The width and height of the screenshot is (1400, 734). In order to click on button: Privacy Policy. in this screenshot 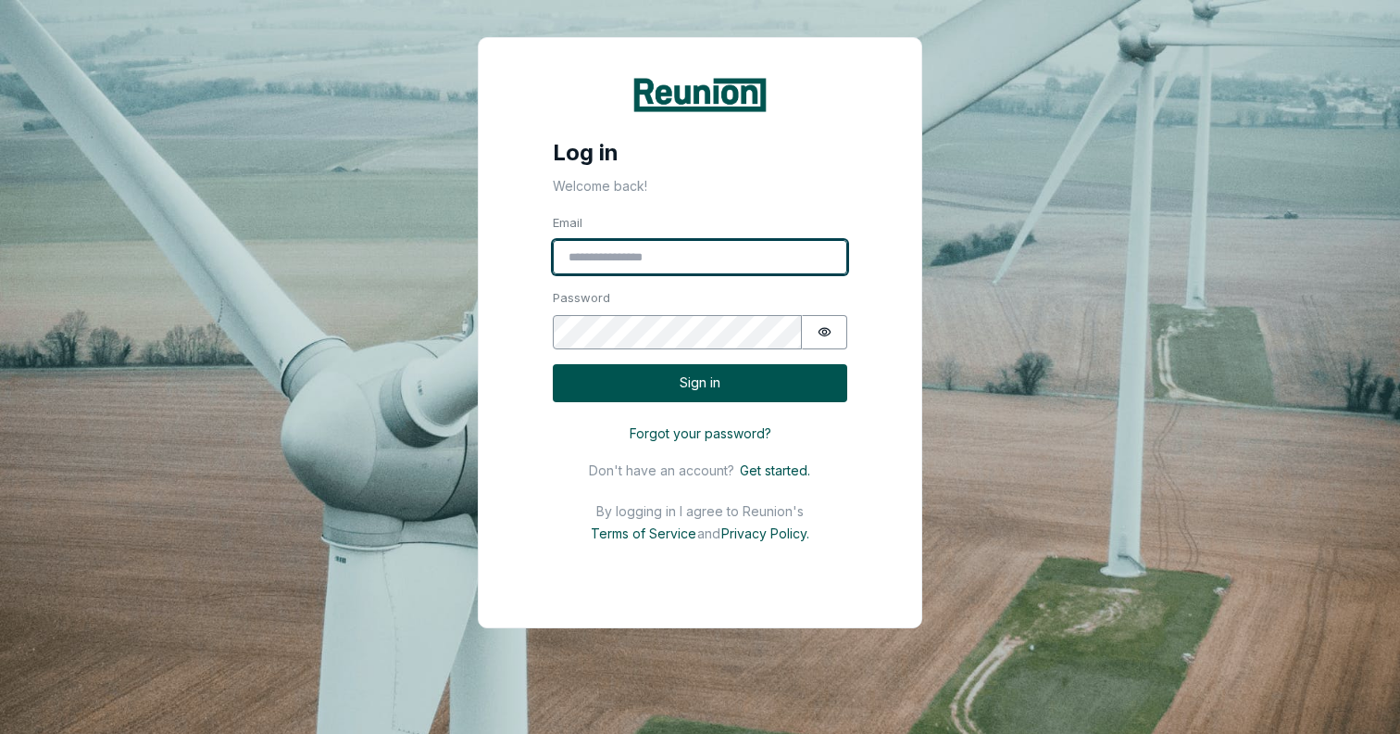, I will do `click(768, 533)`.